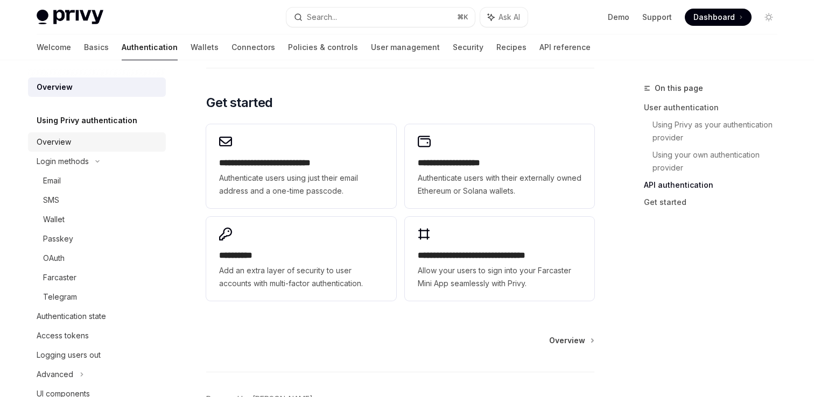  Describe the element at coordinates (97, 297) in the screenshot. I see `a: Telegram` at that location.